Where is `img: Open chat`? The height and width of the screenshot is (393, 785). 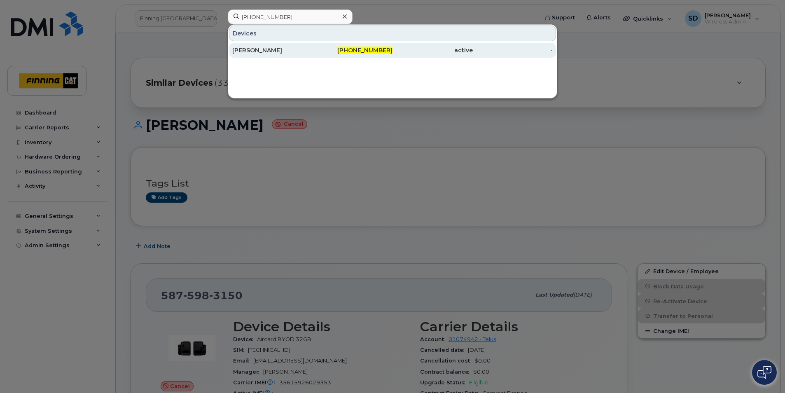
img: Open chat is located at coordinates (764, 372).